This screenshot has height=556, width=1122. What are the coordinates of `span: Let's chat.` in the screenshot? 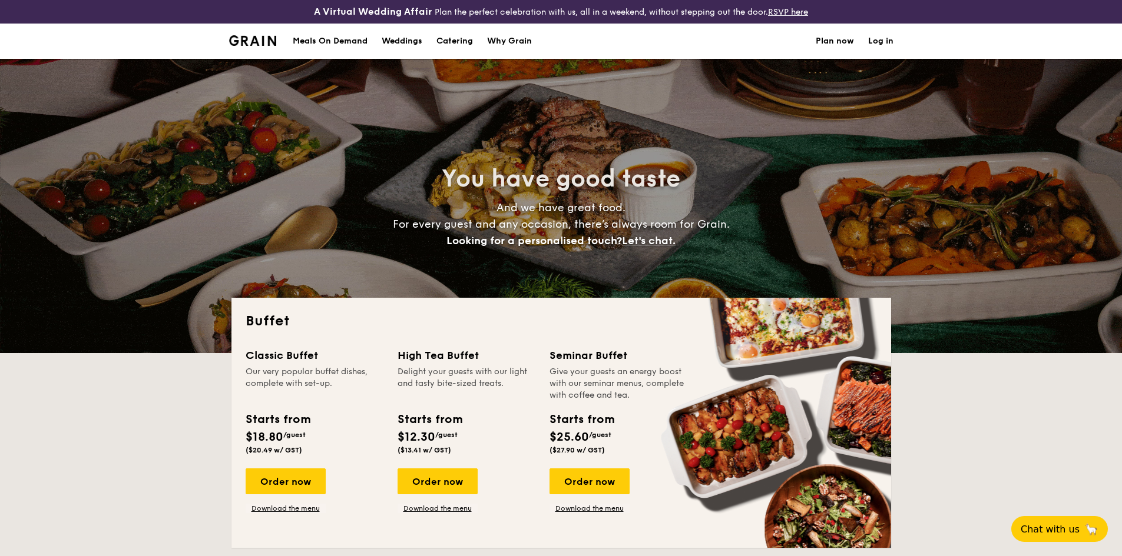 It's located at (648, 241).